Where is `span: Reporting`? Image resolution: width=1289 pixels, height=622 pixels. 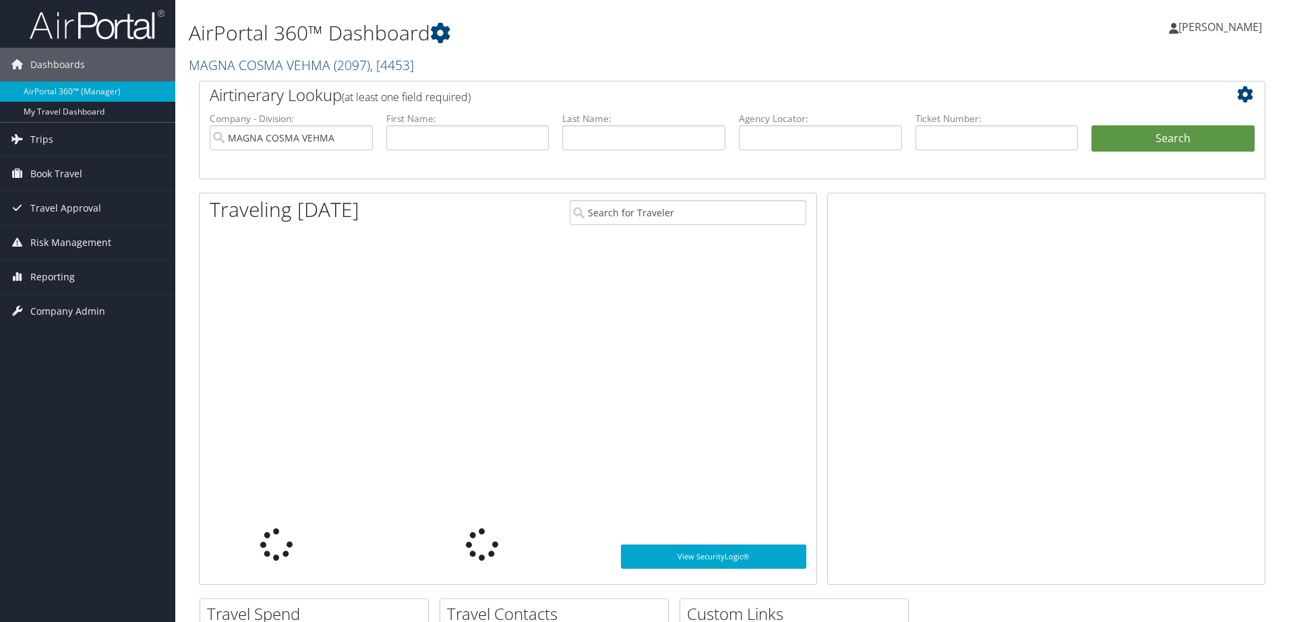 span: Reporting is located at coordinates (53, 277).